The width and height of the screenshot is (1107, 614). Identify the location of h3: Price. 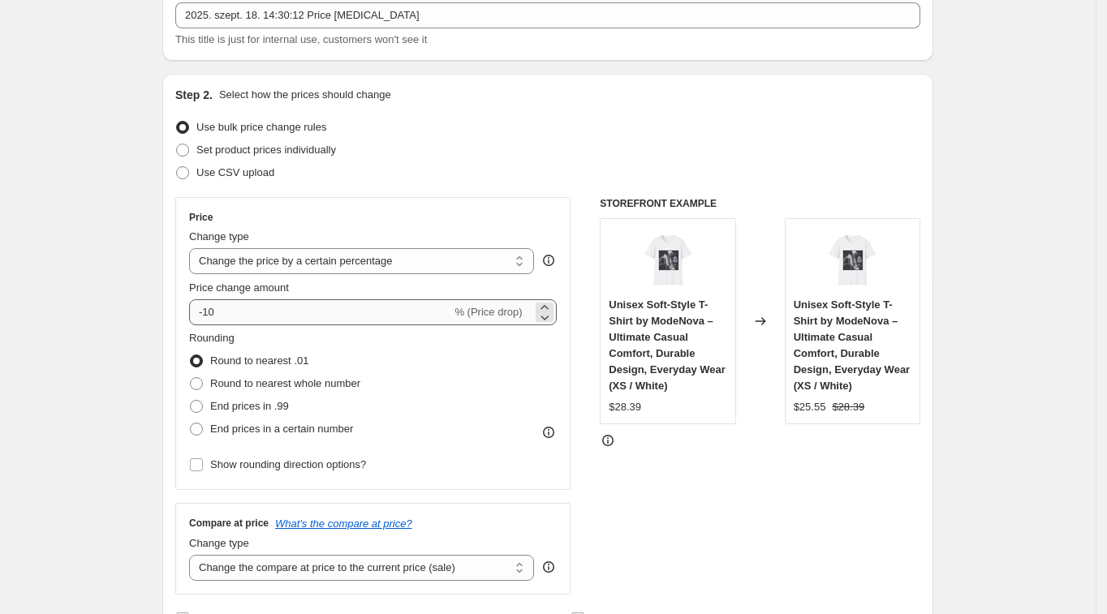
(200, 218).